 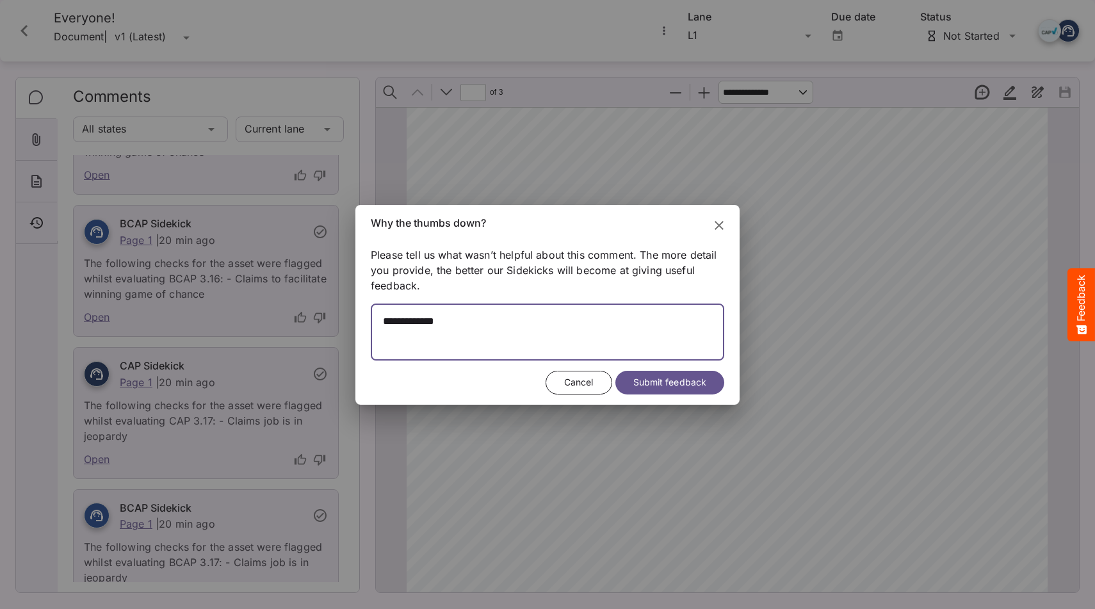 I want to click on button: Cancel, so click(x=579, y=382).